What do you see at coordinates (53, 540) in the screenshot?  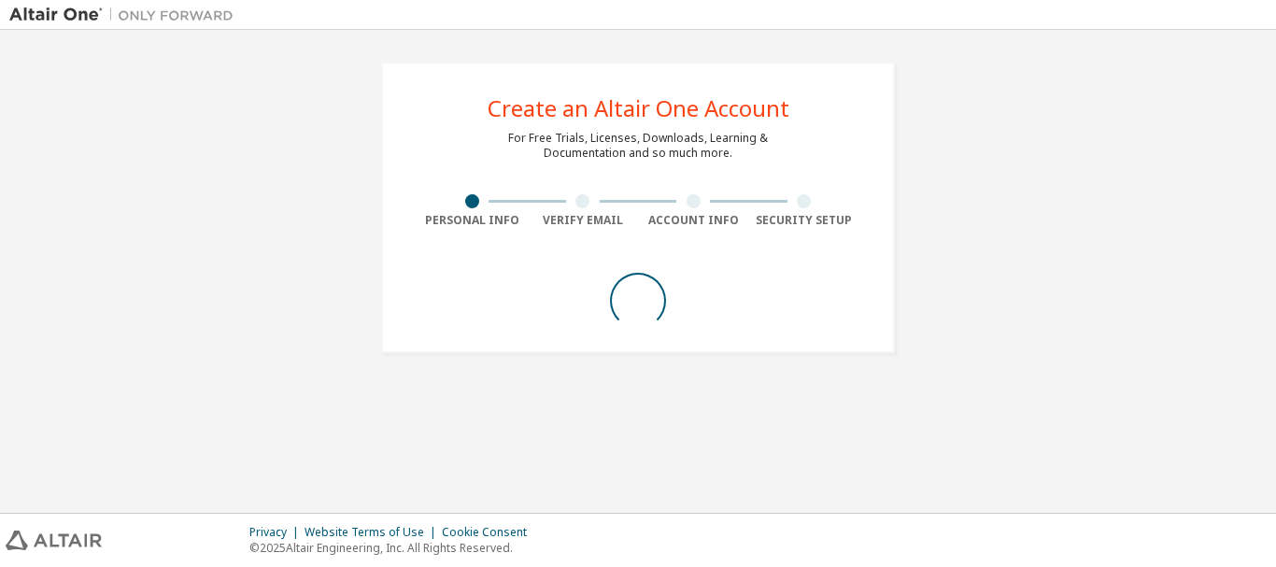 I see `img: altair_logo.svg` at bounding box center [53, 540].